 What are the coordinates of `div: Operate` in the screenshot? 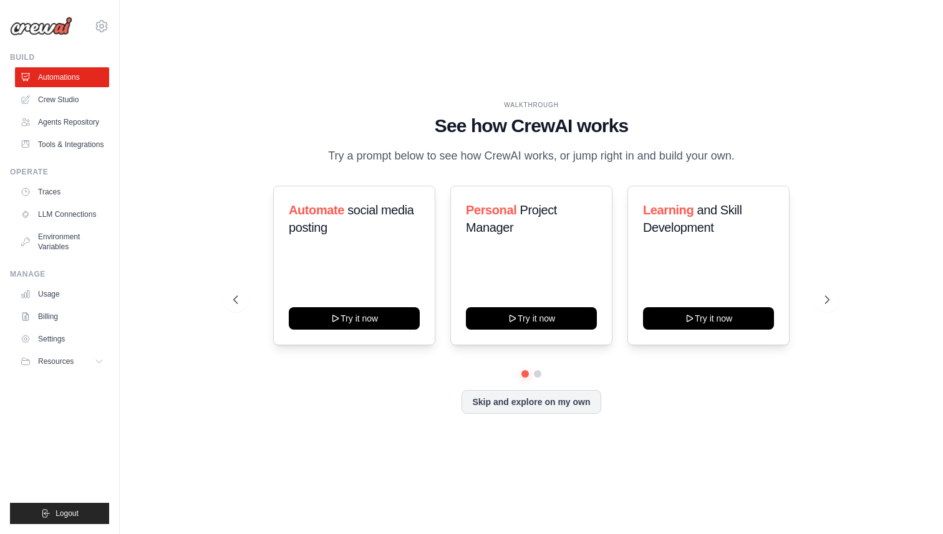 It's located at (59, 172).